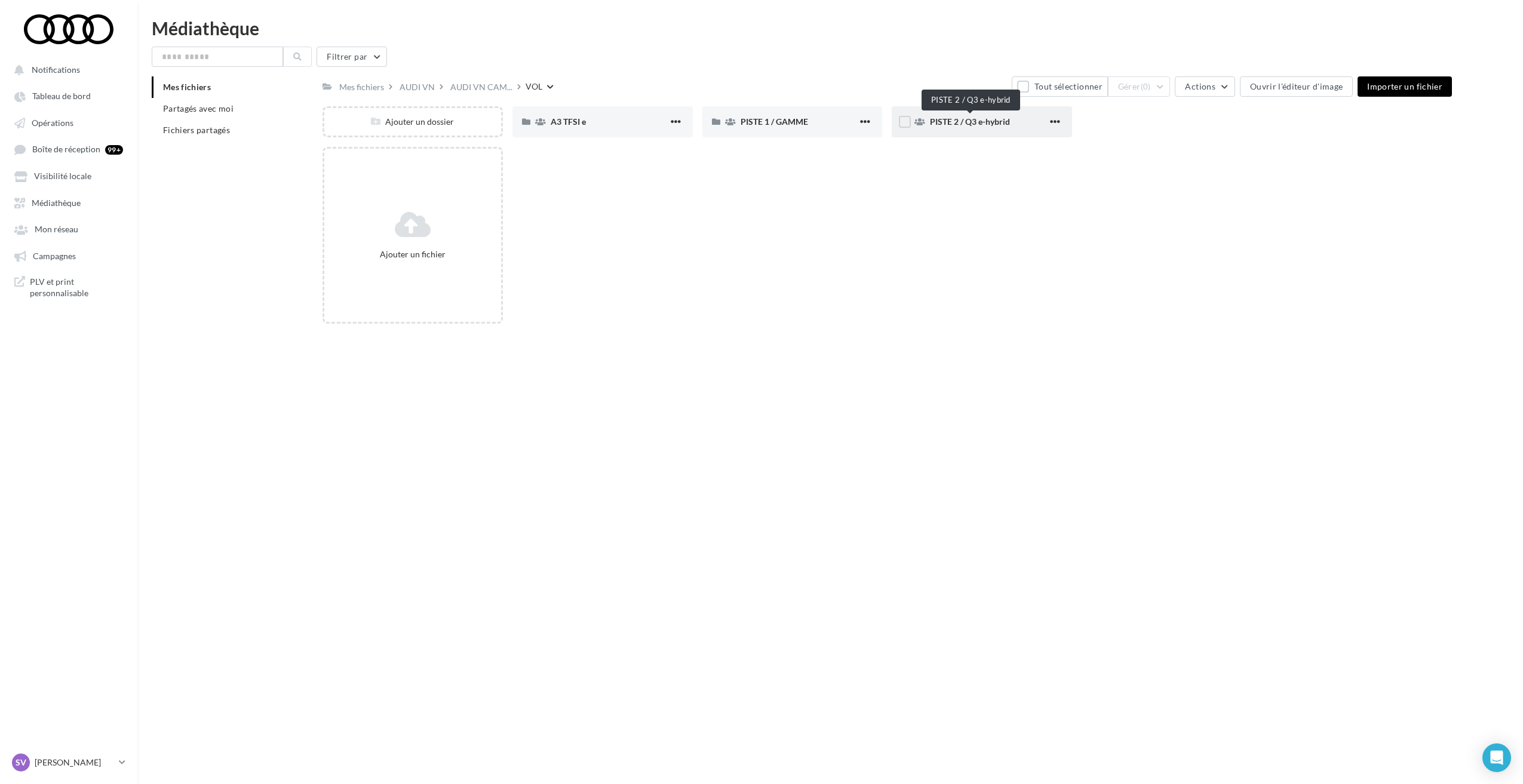 This screenshot has width=1523, height=784. Describe the element at coordinates (1405, 87) in the screenshot. I see `button: Importer un fichier` at that location.